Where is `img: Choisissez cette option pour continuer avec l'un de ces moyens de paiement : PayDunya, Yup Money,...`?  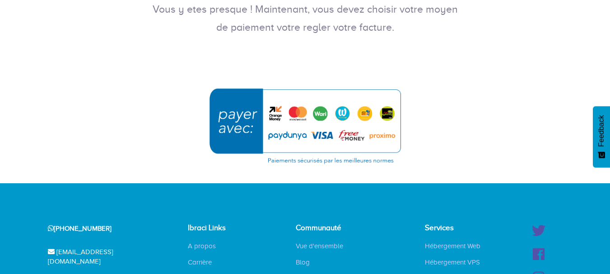 img: Choisissez cette option pour continuer avec l'un de ces moyens de paiement : PayDunya, Yup Money,... is located at coordinates (305, 126).